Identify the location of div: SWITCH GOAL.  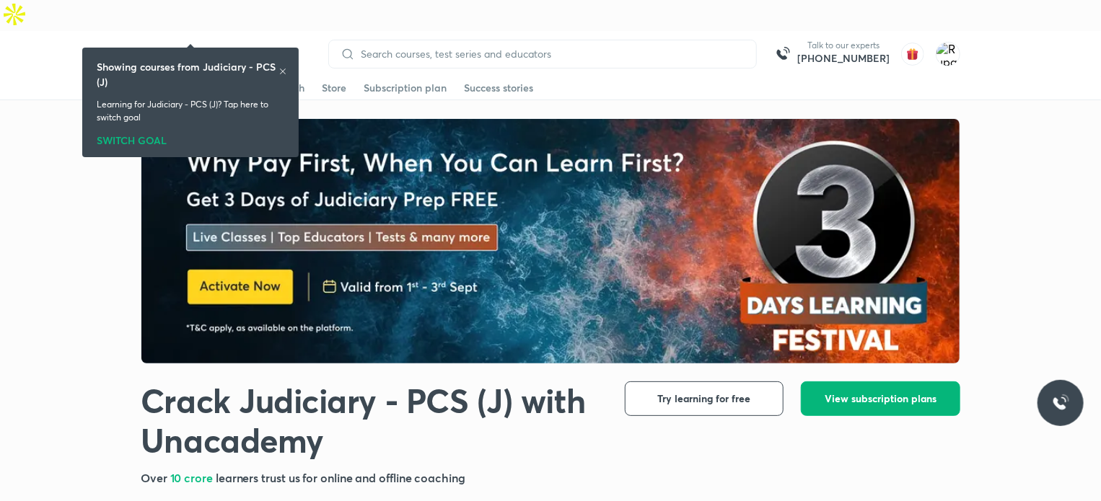
(190, 138).